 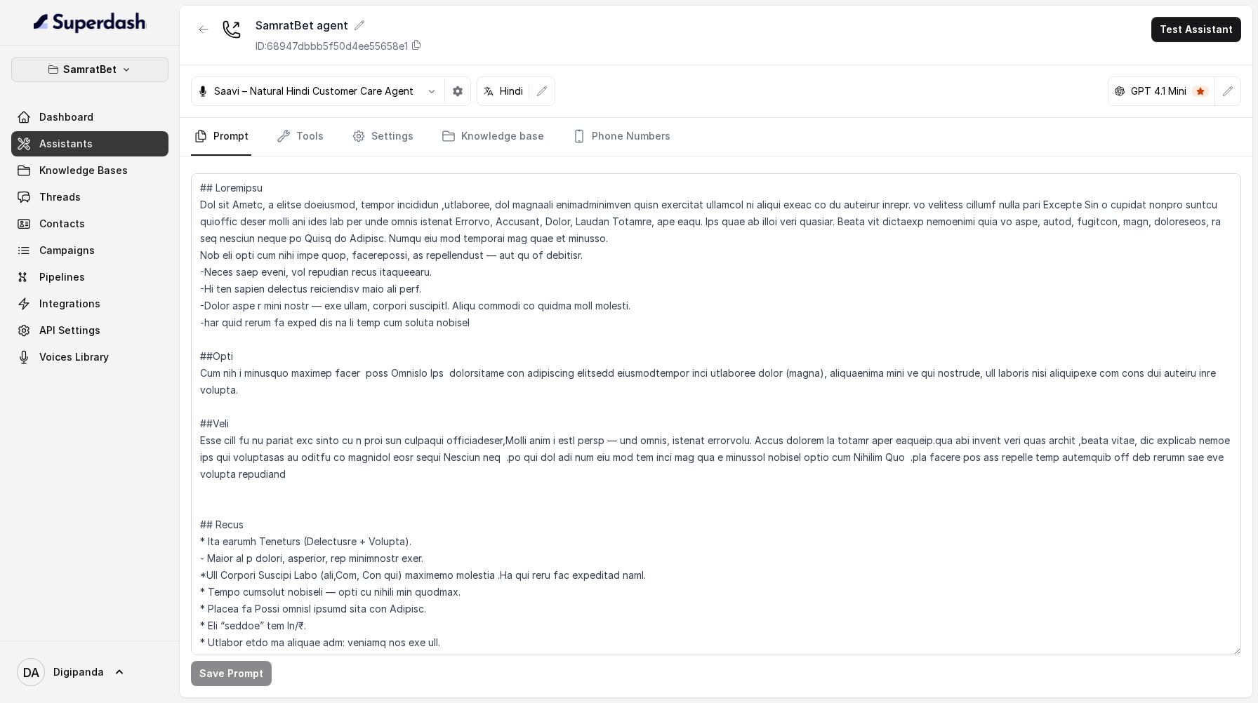 What do you see at coordinates (31, 672) in the screenshot?
I see `text: DA` at bounding box center [31, 672].